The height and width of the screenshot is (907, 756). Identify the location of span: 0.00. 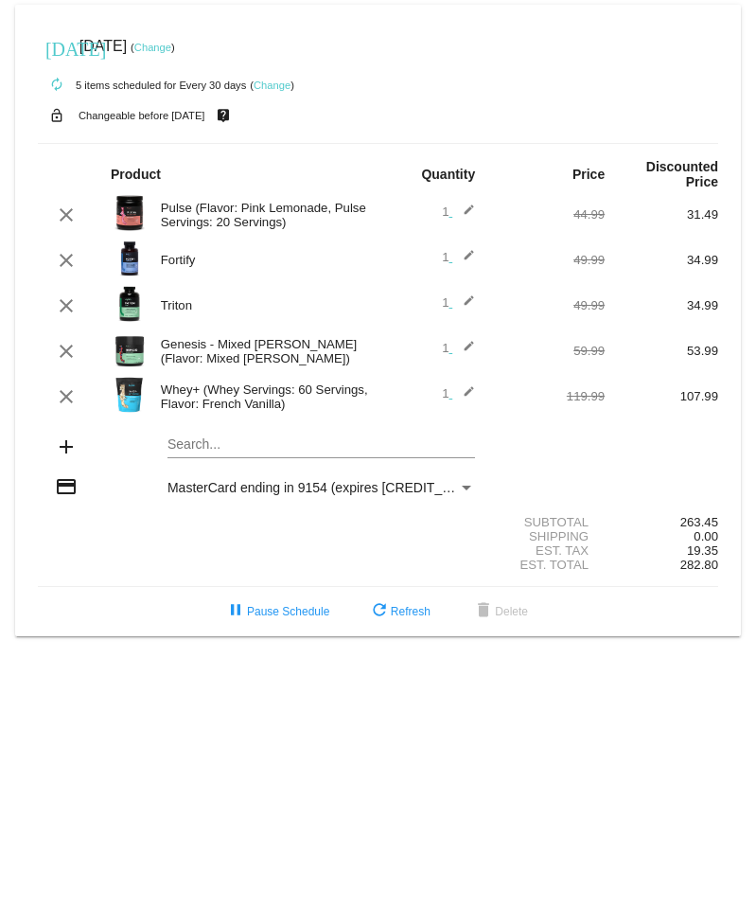
(706, 536).